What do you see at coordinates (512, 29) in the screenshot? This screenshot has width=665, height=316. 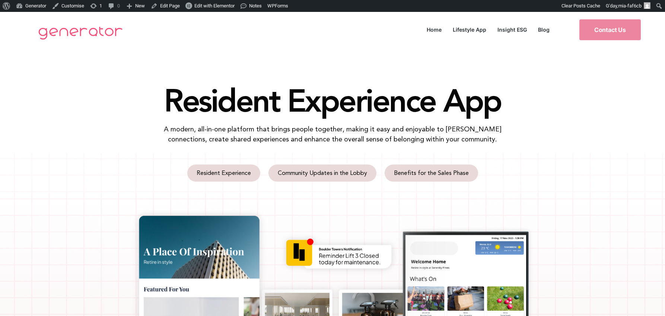 I see `a: Insight ESG` at bounding box center [512, 29].